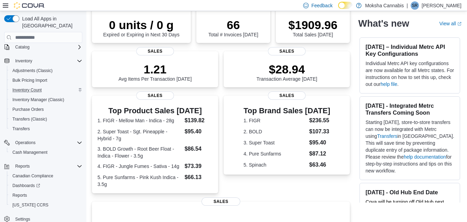 The image size is (467, 222). I want to click on span: Feedback, so click(322, 6).